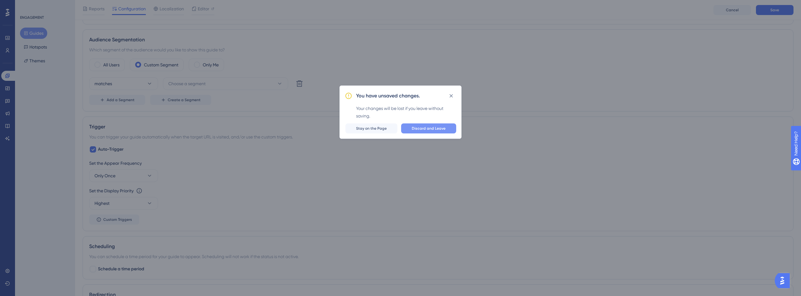 The width and height of the screenshot is (801, 296). What do you see at coordinates (27, 5) in the screenshot?
I see `span: Need Help?` at bounding box center [27, 5].